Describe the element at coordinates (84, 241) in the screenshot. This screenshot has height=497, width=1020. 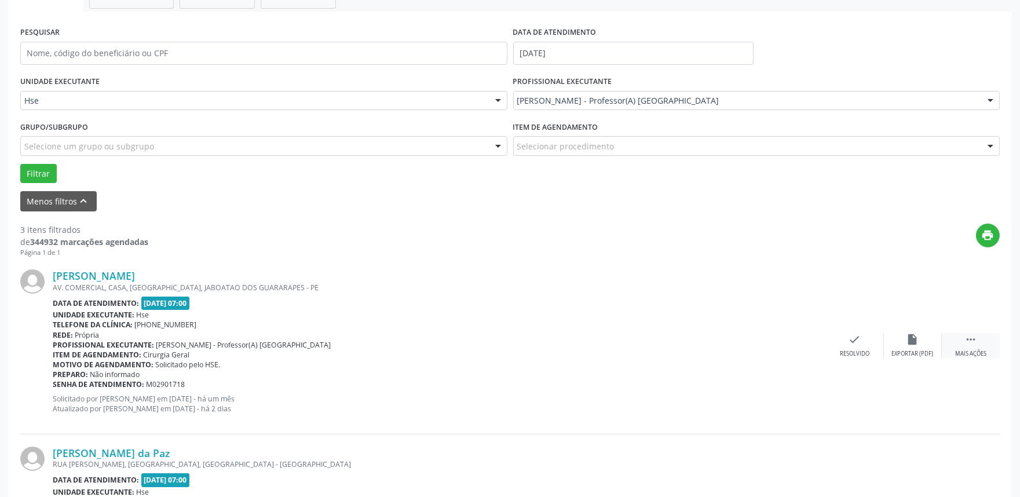
I see `div: de` at that location.